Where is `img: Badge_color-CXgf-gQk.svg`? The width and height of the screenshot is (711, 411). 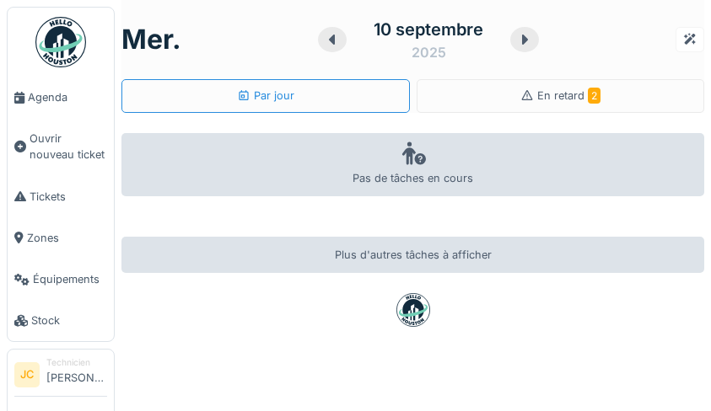 img: Badge_color-CXgf-gQk.svg is located at coordinates (61, 42).